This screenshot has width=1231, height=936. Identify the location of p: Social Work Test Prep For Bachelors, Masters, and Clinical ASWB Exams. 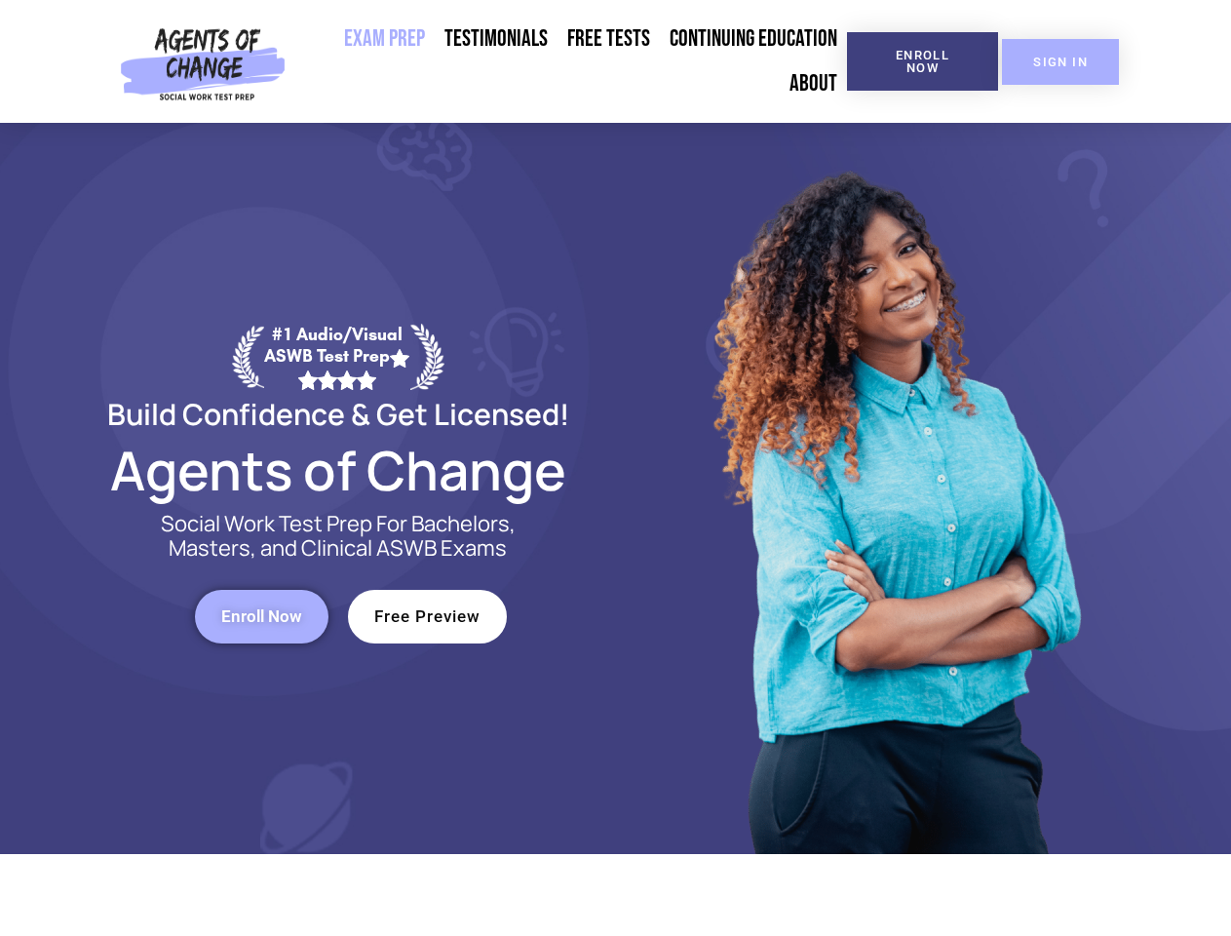
(338, 536).